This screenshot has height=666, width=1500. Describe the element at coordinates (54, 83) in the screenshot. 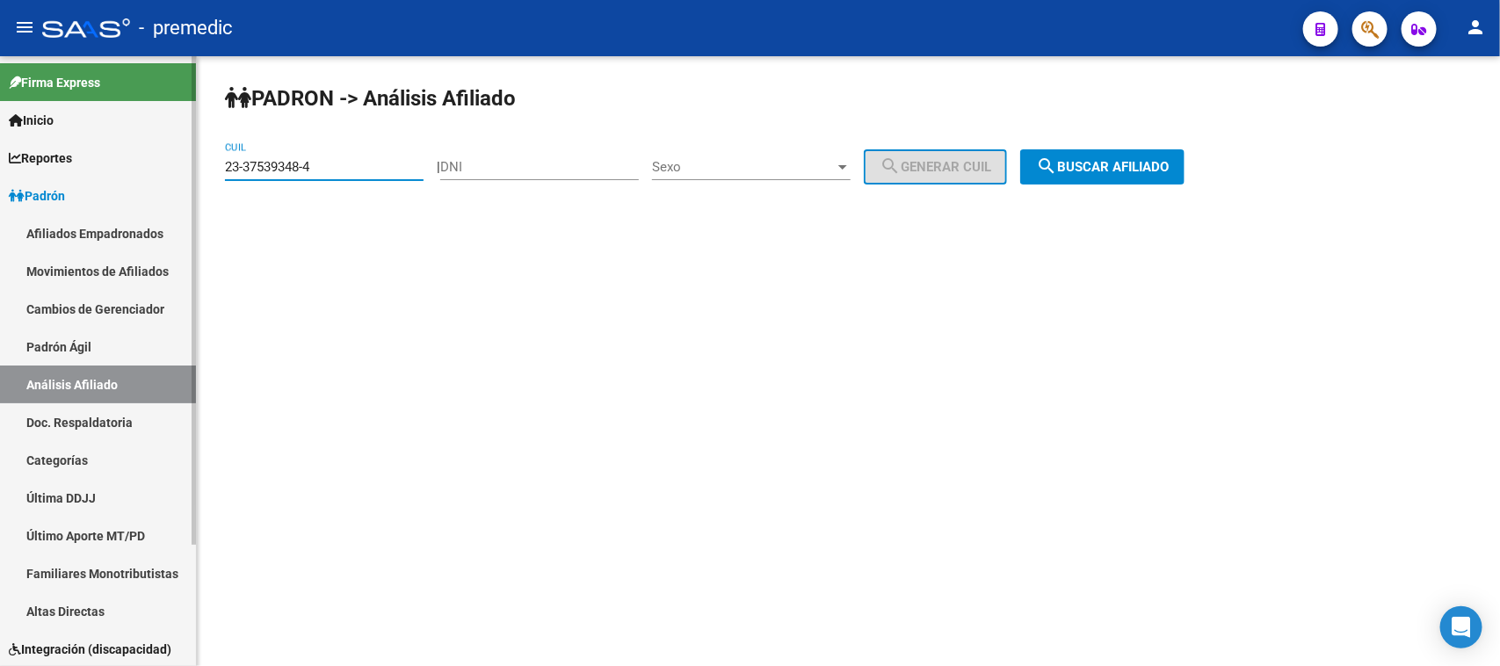

I see `span: Firma Express` at that location.